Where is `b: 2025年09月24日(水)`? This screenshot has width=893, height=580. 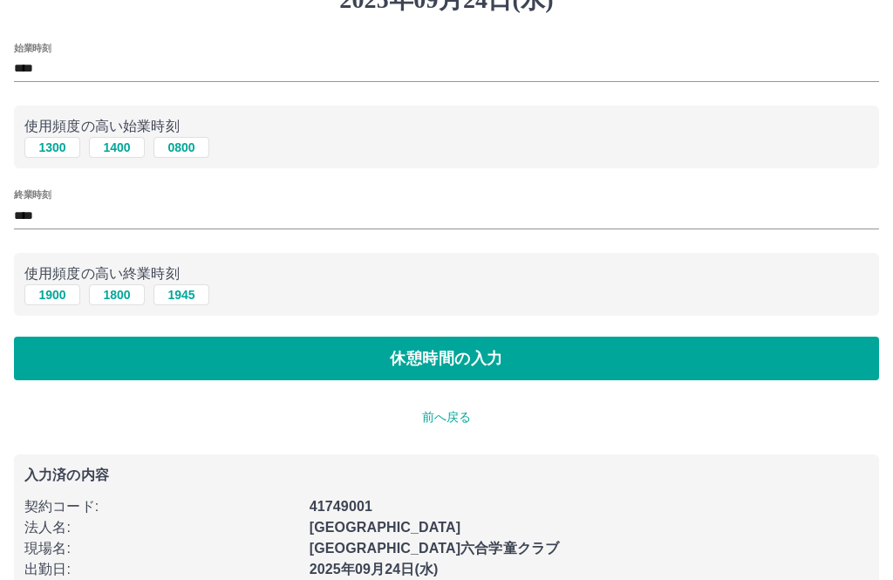 b: 2025年09月24日(水) is located at coordinates (374, 568).